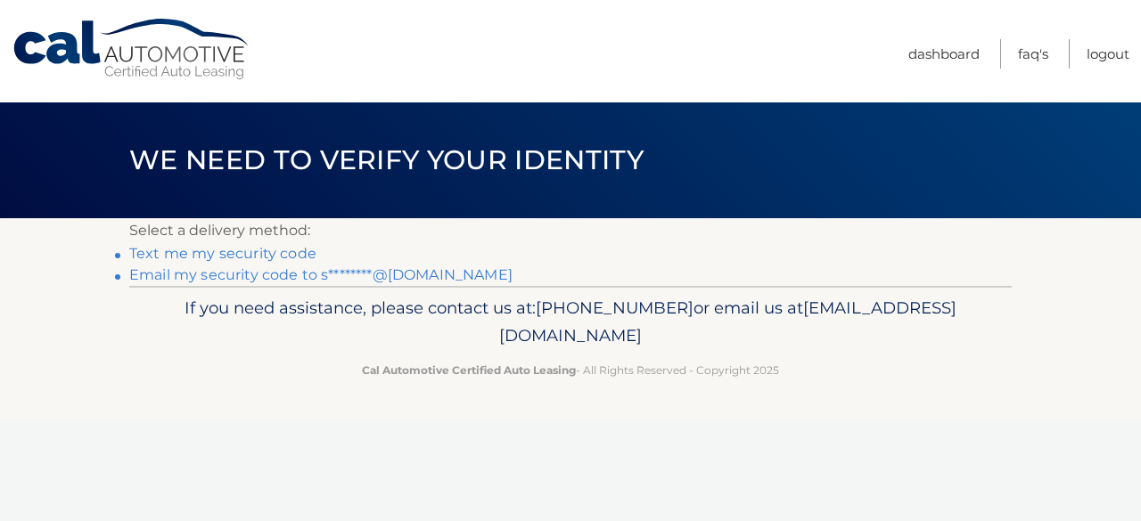 This screenshot has width=1141, height=521. I want to click on a: Logout, so click(1108, 53).